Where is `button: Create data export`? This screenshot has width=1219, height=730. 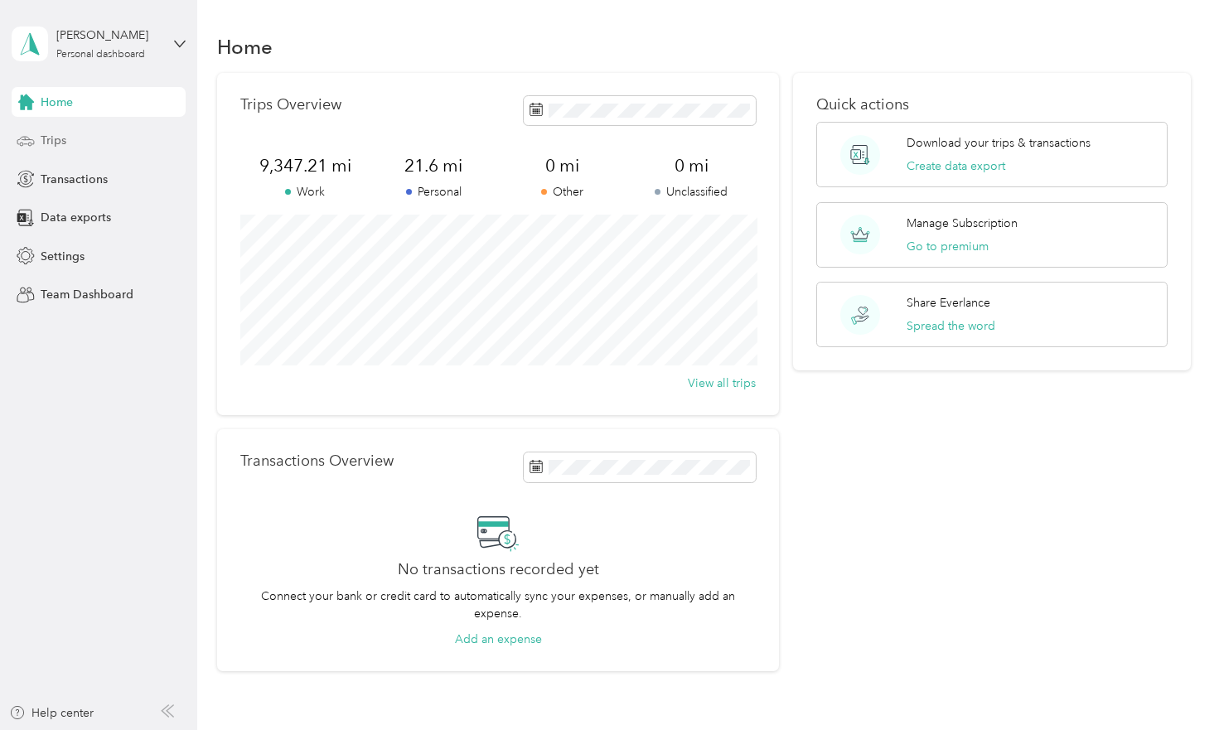 button: Create data export is located at coordinates (955, 166).